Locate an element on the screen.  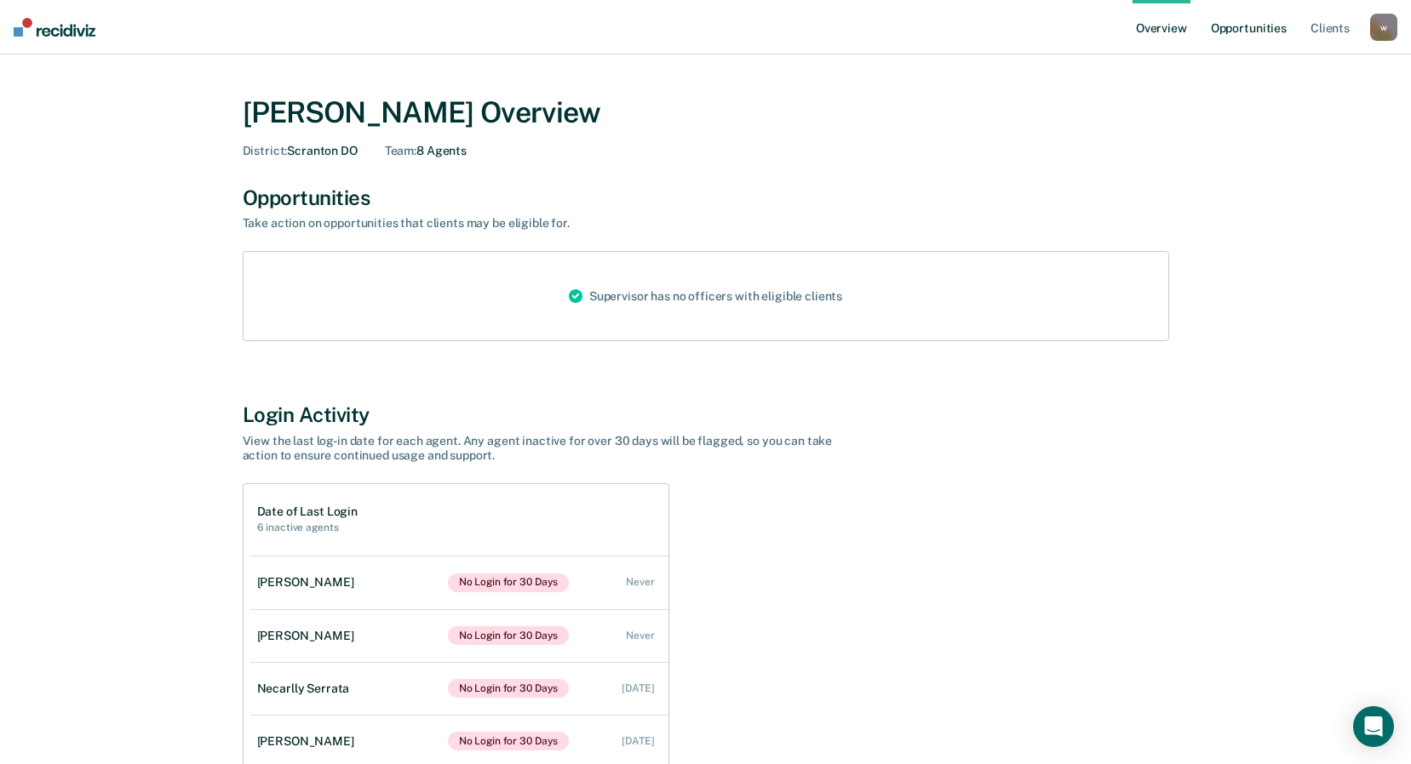
div: View the last log-in date for each agent. Any agent inactive for over 30 days will be flagged, so... is located at coordinates (541, 449).